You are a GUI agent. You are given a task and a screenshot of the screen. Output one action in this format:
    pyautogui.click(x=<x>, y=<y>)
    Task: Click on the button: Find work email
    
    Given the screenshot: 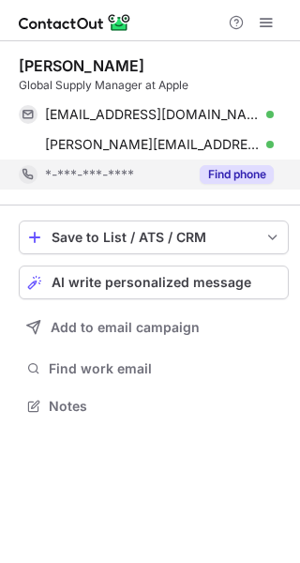 What is the action you would take?
    pyautogui.click(x=154, y=369)
    